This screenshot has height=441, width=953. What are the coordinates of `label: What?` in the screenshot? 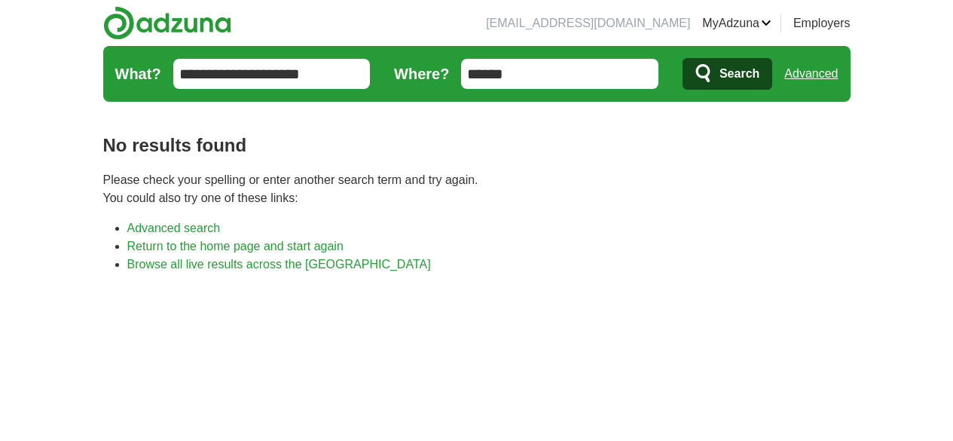 It's located at (138, 74).